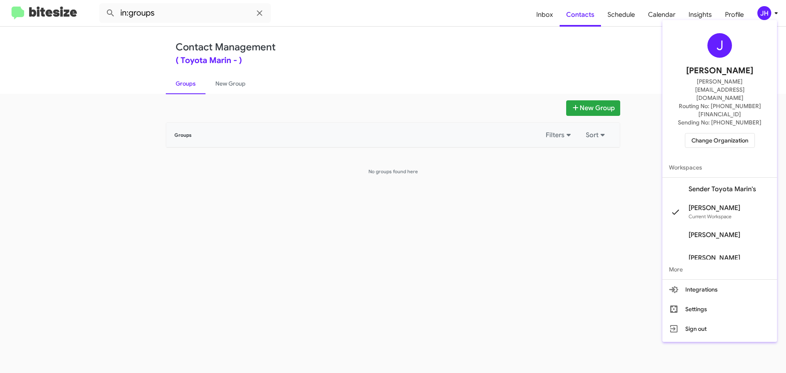 The height and width of the screenshot is (373, 786). What do you see at coordinates (719, 289) in the screenshot?
I see `button: Integrations` at bounding box center [719, 289].